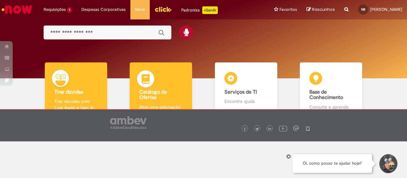  Describe the element at coordinates (161, 90) in the screenshot. I see `a: Catálogo de Ofertas Abra uma solicitação` at that location.